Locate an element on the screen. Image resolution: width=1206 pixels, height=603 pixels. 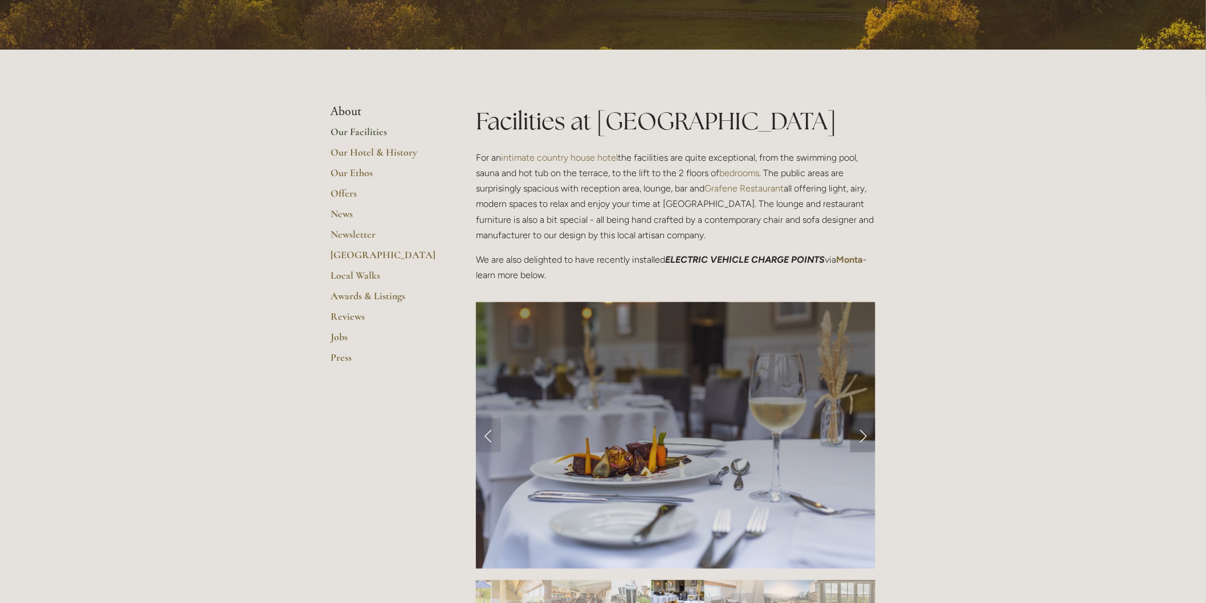
em: ELECTRIC VEHICLE CHARGE POINTS is located at coordinates (745, 259).